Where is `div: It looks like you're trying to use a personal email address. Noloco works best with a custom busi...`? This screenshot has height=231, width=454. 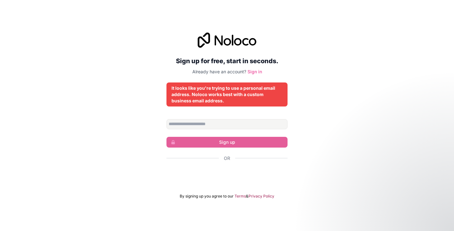 div: It looks like you're trying to use a personal email address. Noloco works best with a custom busi... is located at coordinates (227, 94).